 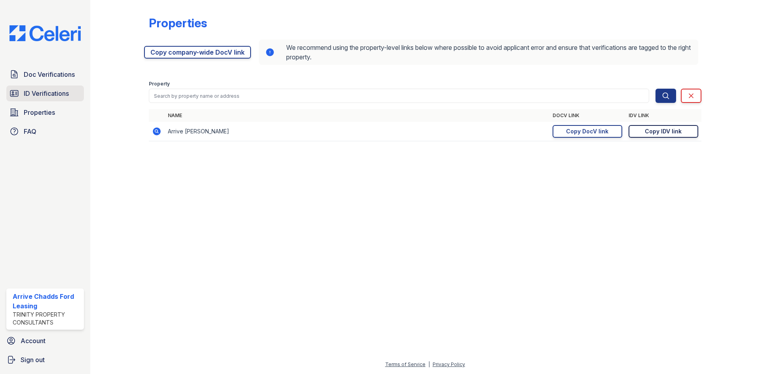 I want to click on div: Copy DocV link, so click(x=587, y=131).